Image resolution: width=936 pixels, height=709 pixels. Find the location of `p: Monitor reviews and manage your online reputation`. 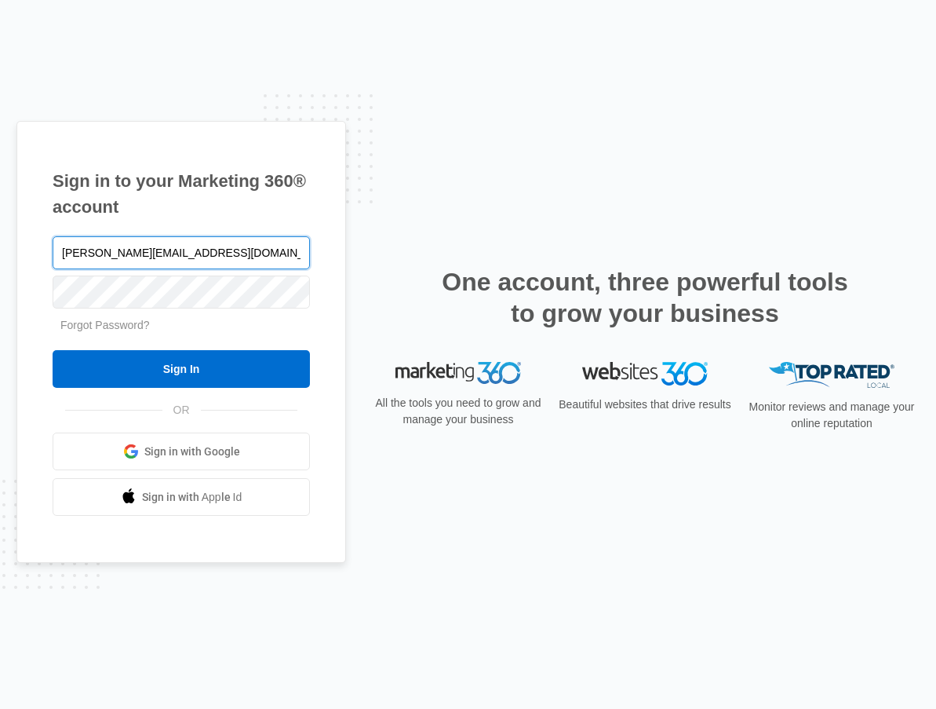

p: Monitor reviews and manage your online reputation is located at coordinates (832, 415).